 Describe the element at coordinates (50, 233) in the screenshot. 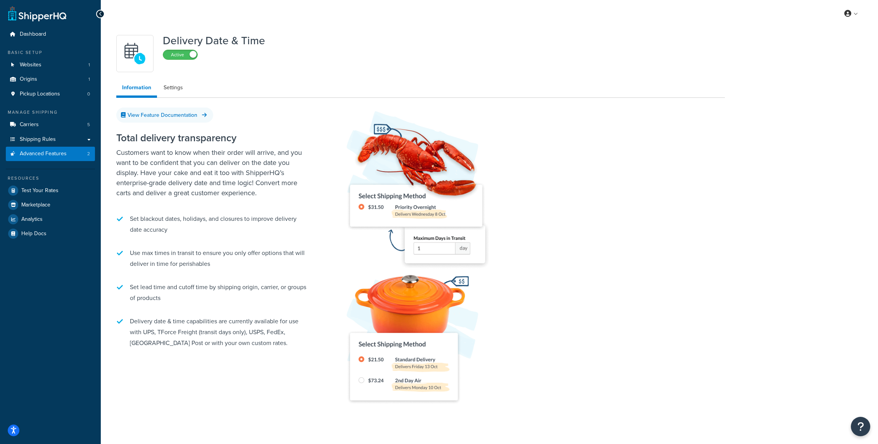

I see `li: Help Docs` at that location.